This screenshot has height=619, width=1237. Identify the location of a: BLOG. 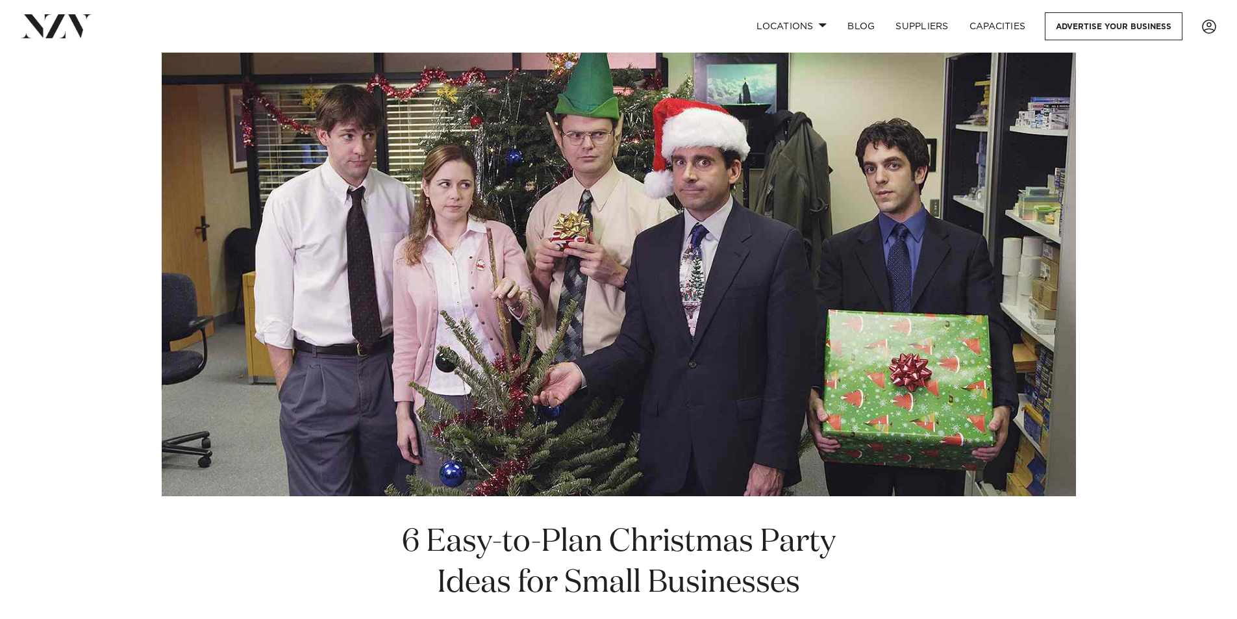
(861, 26).